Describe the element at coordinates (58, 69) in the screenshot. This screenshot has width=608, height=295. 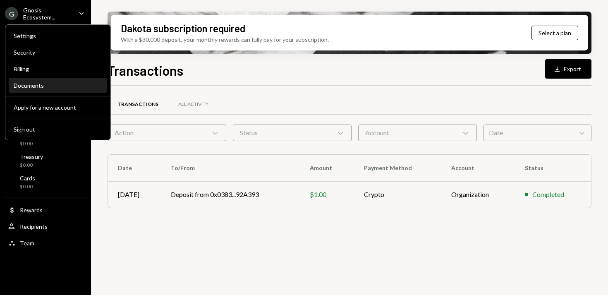
I see `div: Billing` at that location.